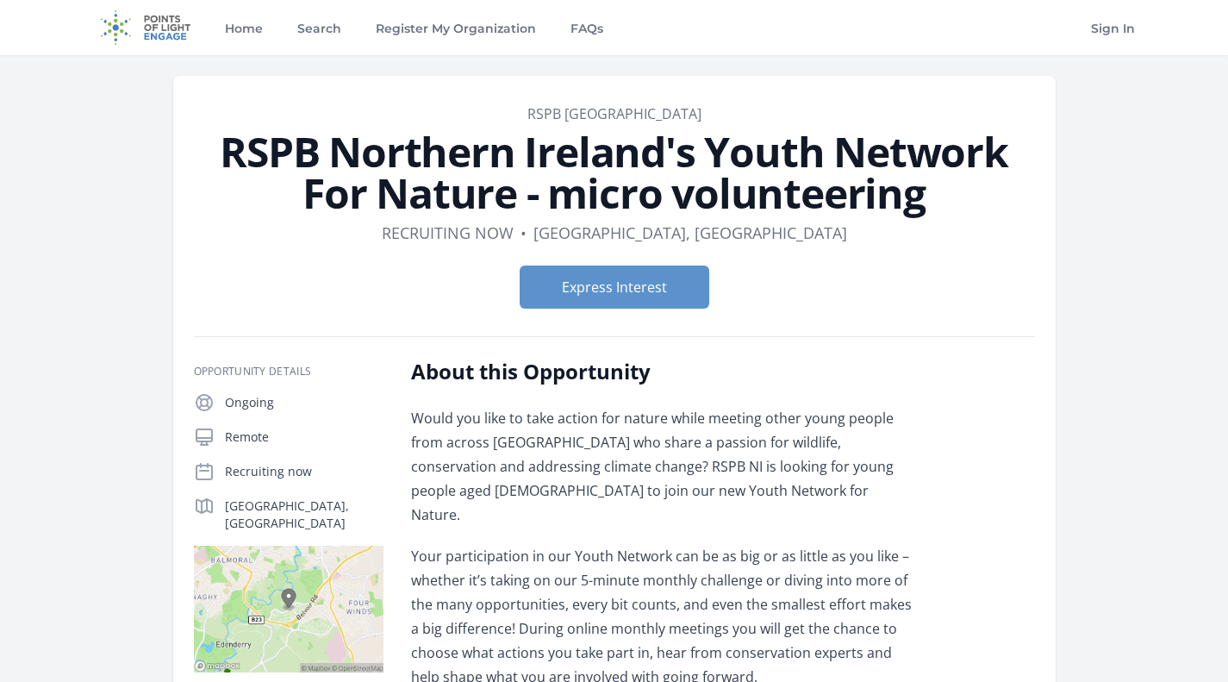 The width and height of the screenshot is (1228, 682). What do you see at coordinates (304, 471) in the screenshot?
I see `p: Recruiting now` at bounding box center [304, 471].